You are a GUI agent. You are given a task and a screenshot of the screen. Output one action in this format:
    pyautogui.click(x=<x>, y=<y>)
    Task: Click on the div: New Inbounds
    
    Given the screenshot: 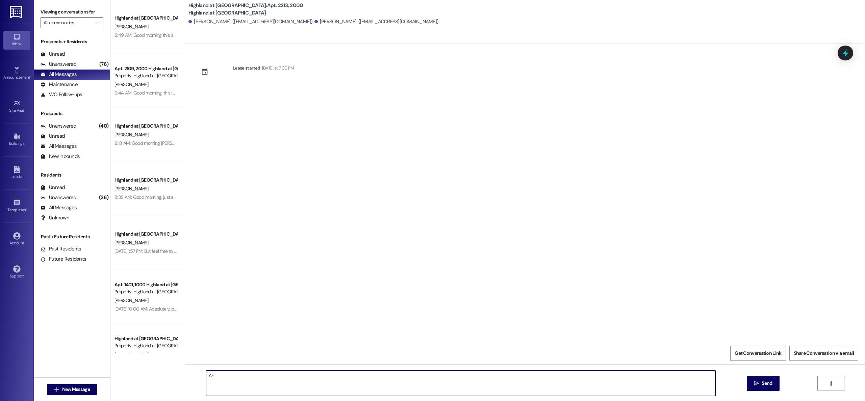 What is the action you would take?
    pyautogui.click(x=60, y=156)
    